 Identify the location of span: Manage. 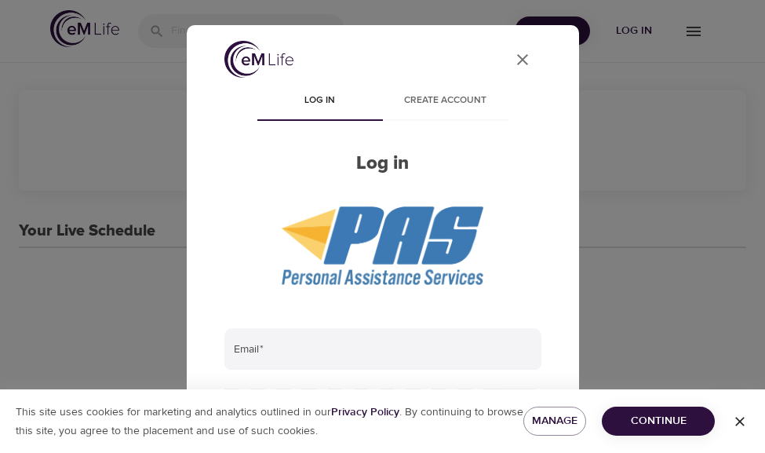
(555, 421).